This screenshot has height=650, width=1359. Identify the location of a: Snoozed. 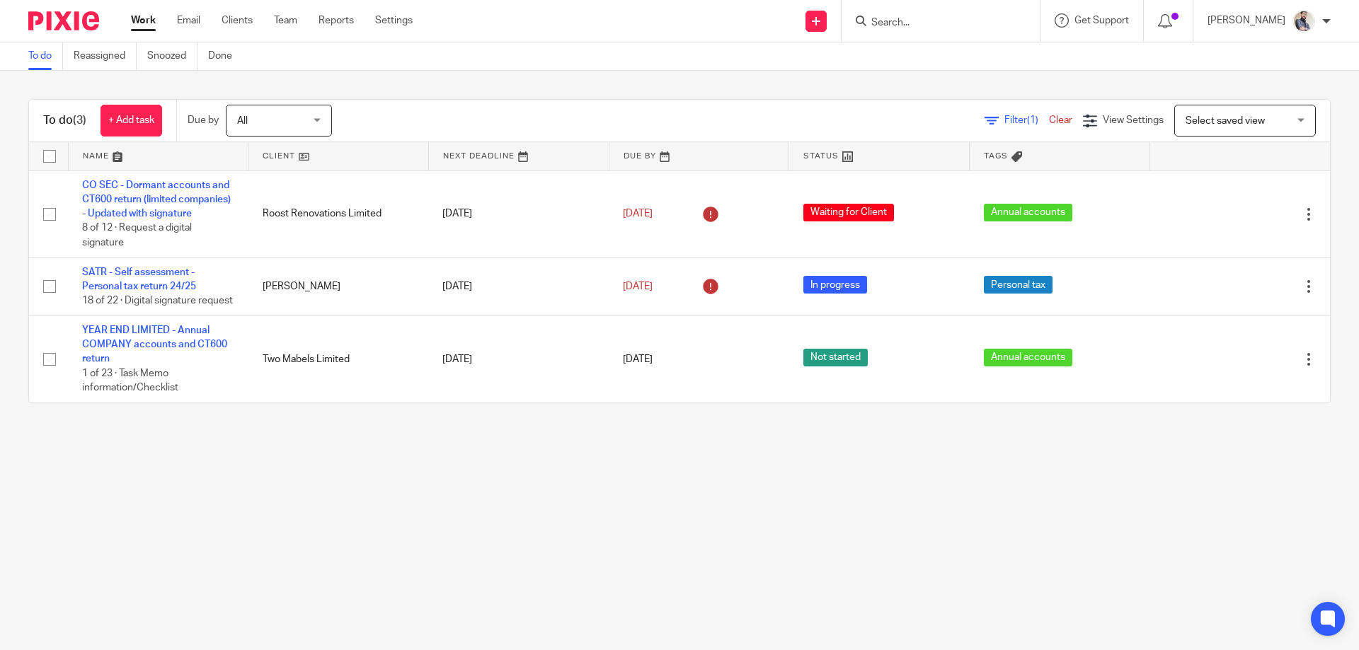
(172, 56).